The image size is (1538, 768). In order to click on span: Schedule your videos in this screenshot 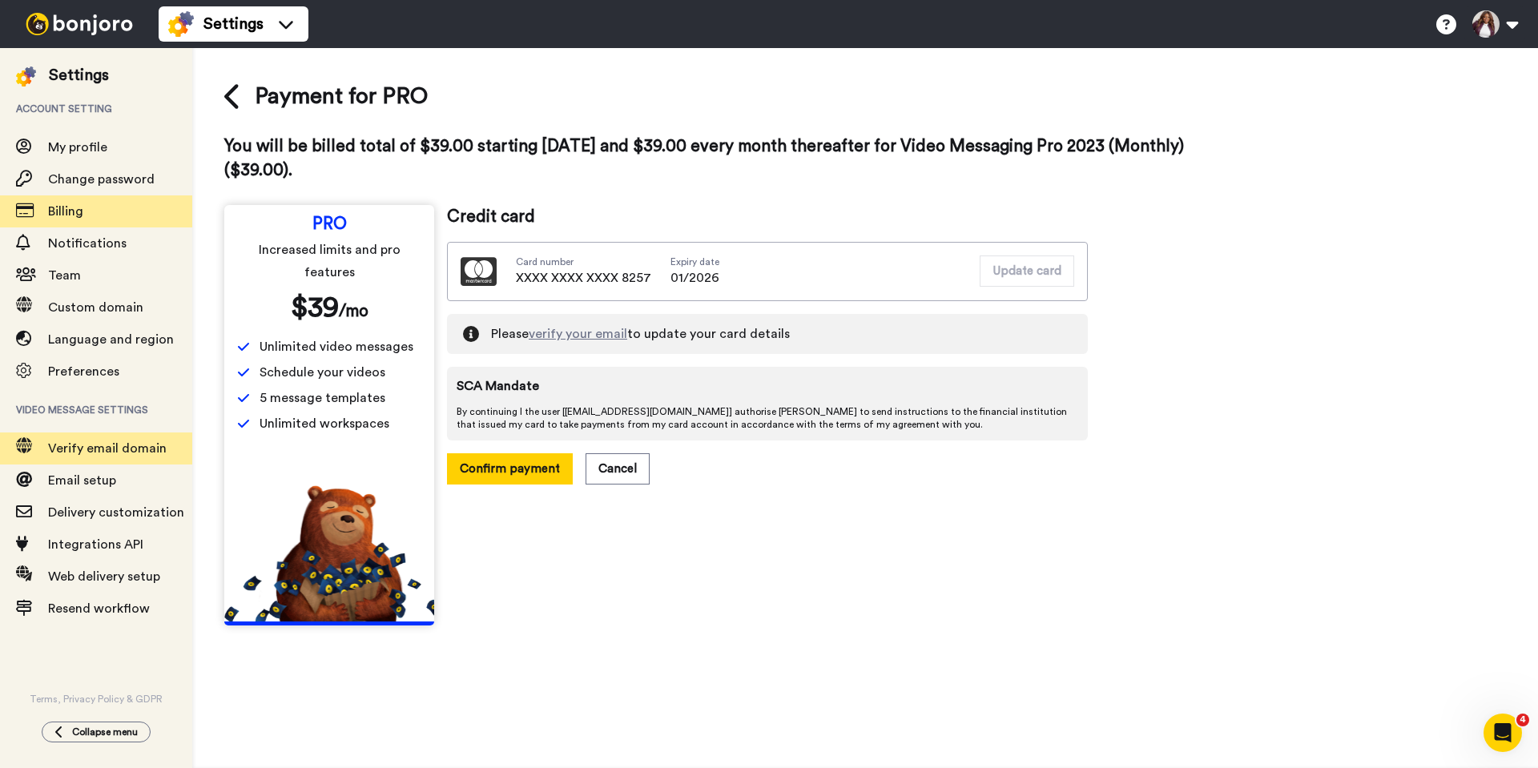, I will do `click(322, 372)`.